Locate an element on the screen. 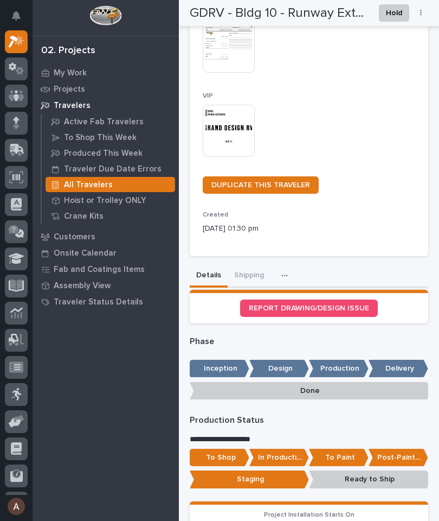 The image size is (439, 521). a: Hoist or Trolley ONLY is located at coordinates (110, 200).